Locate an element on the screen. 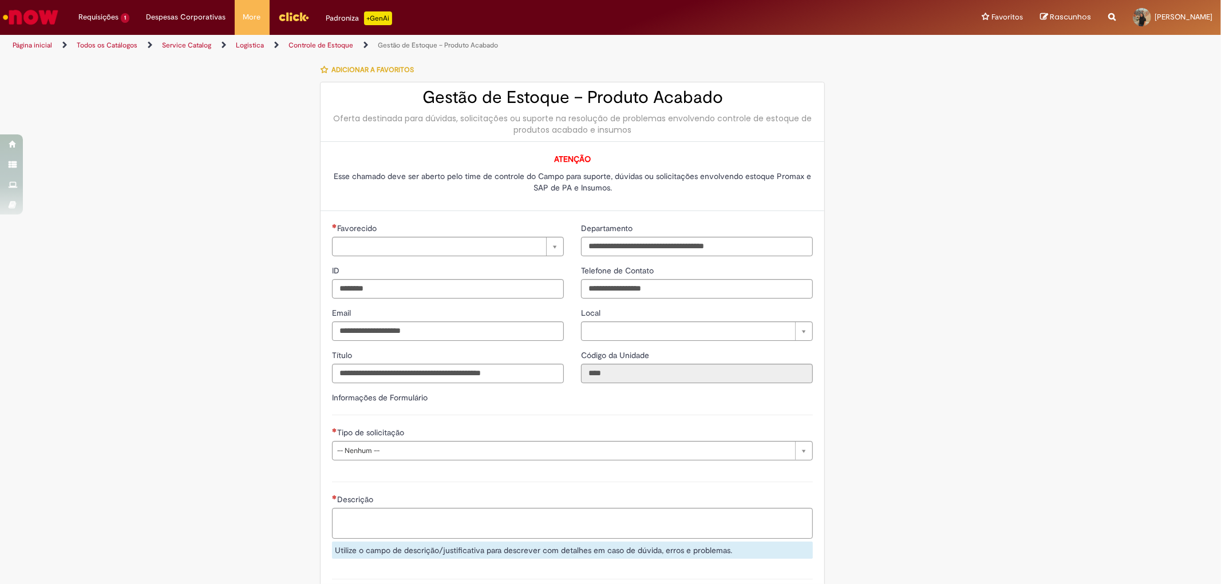 This screenshot has height=584, width=1221. input: Código da Unidade is located at coordinates (697, 374).